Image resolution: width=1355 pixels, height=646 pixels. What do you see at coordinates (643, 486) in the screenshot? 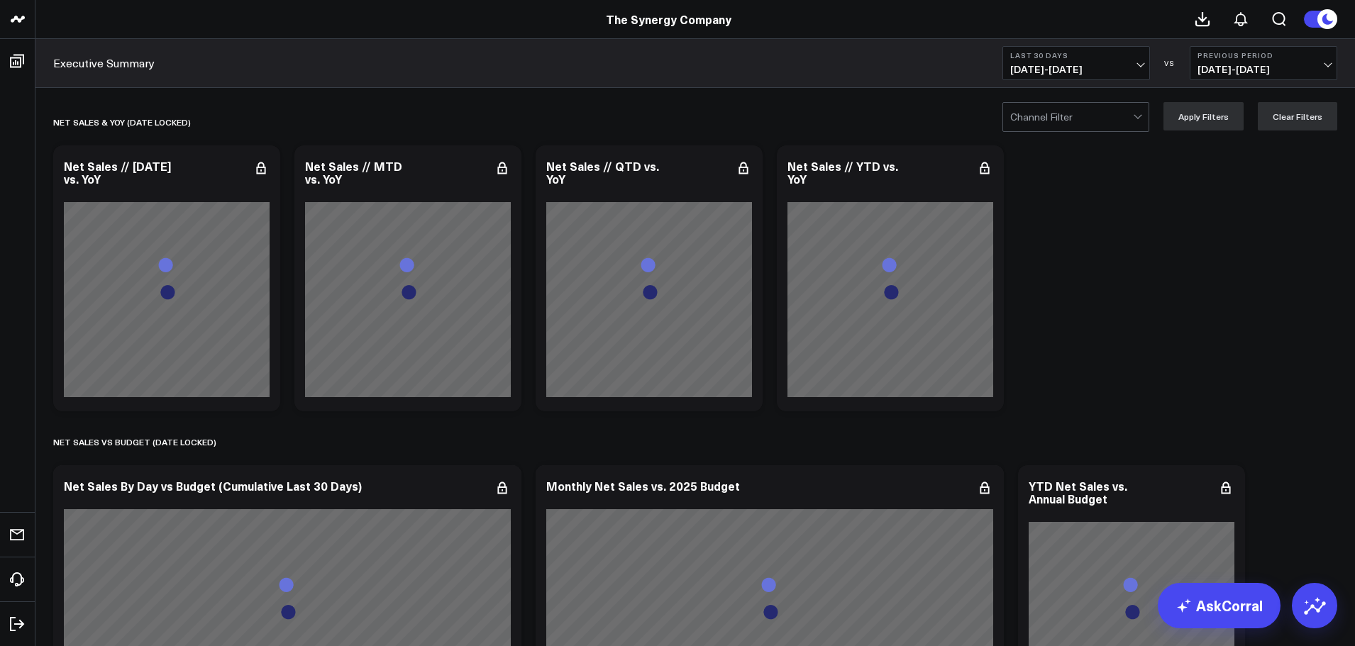
I see `div: Monthly Net Sales vs. 2025 Budget` at bounding box center [643, 486].